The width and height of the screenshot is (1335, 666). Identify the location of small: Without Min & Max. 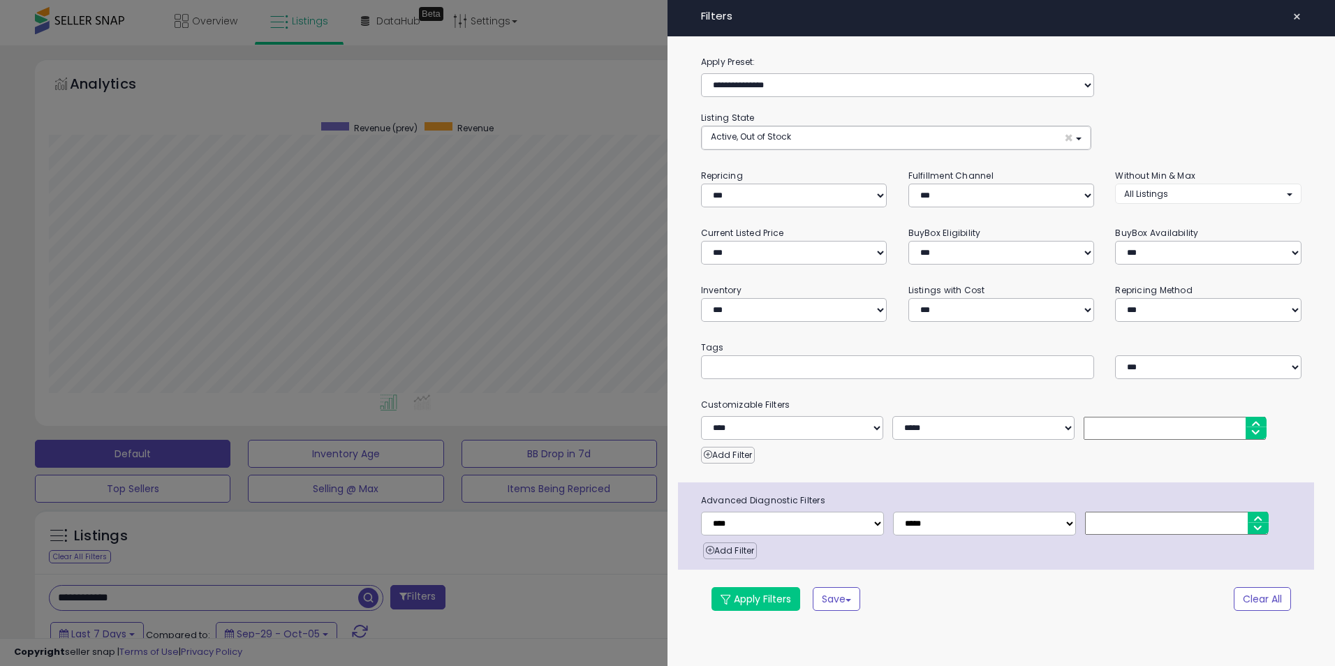
(1155, 175).